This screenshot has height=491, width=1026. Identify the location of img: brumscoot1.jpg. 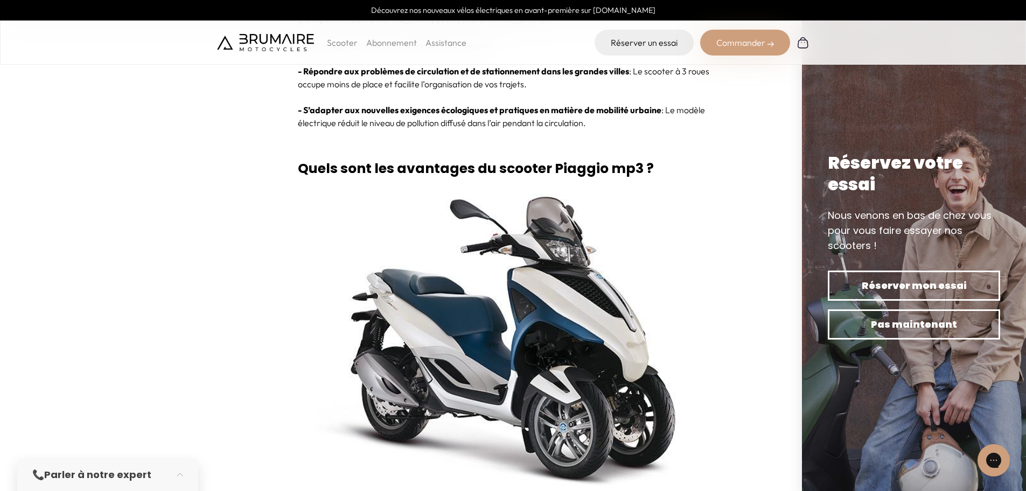
(513, 335).